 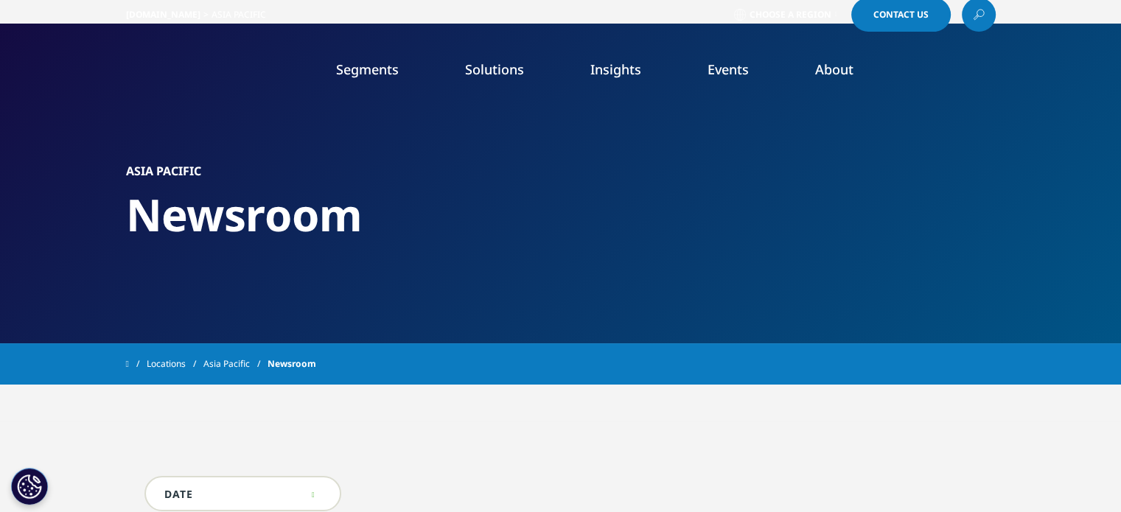 I want to click on input: DATE, so click(x=243, y=494).